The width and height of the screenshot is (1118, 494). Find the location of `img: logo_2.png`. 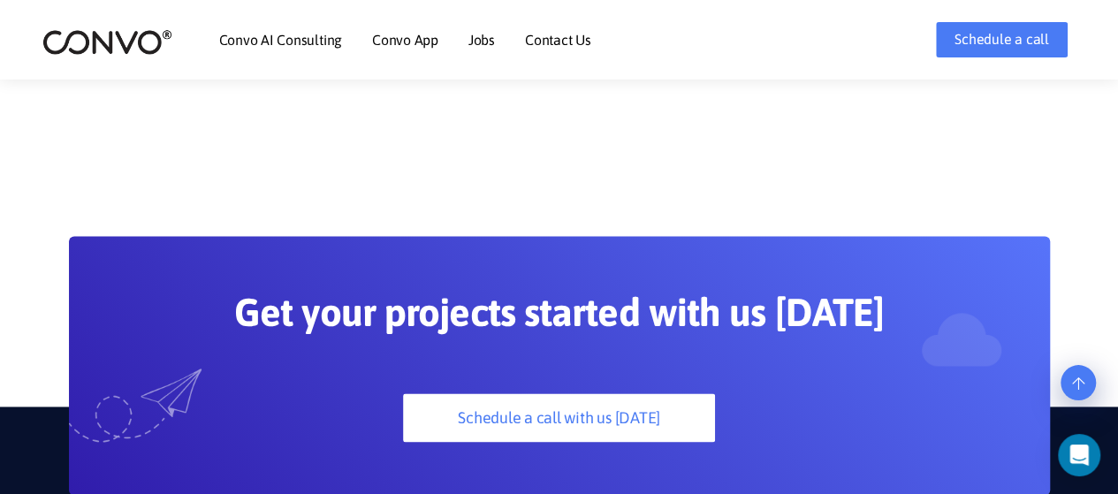

img: logo_2.png is located at coordinates (107, 42).